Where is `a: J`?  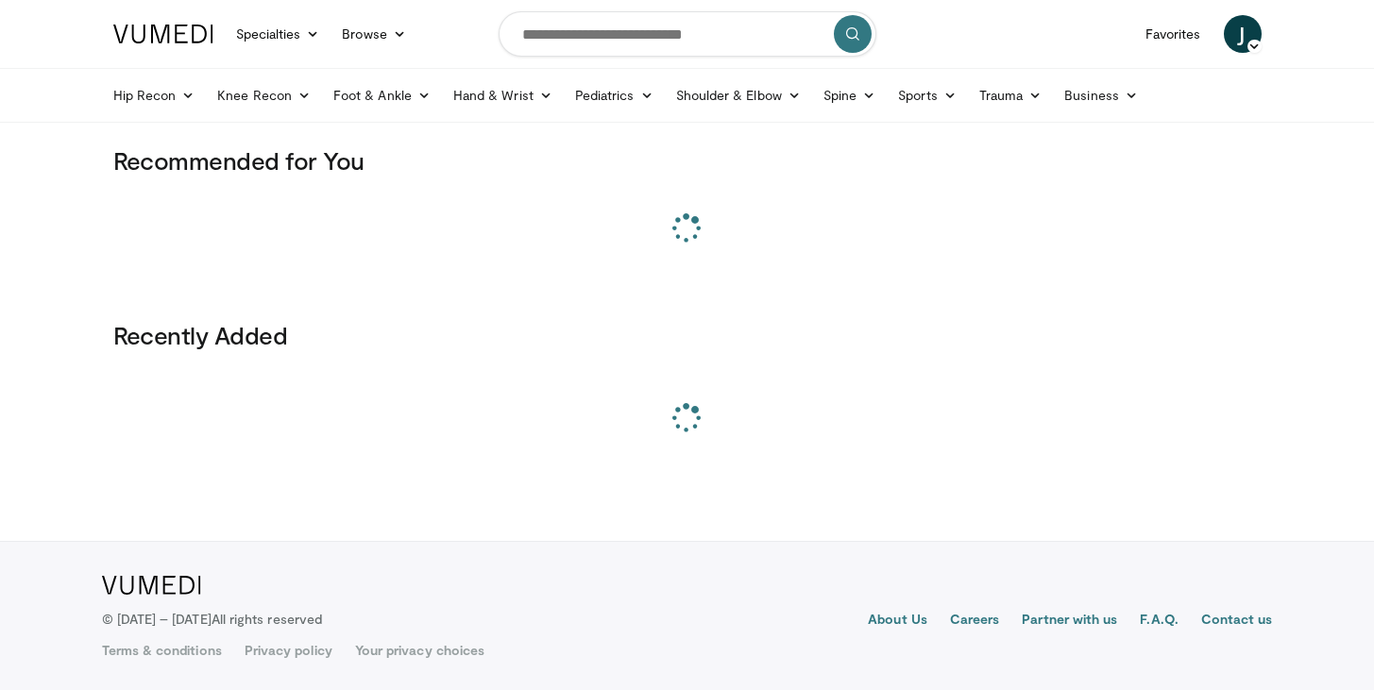 a: J is located at coordinates (1243, 34).